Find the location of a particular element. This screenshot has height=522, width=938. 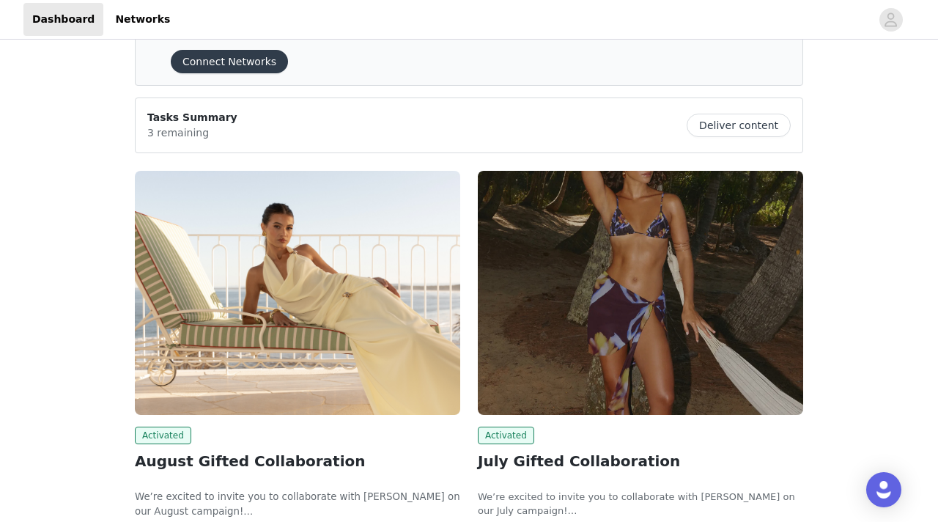

h2: July Gifted Collaboration is located at coordinates (641, 461).